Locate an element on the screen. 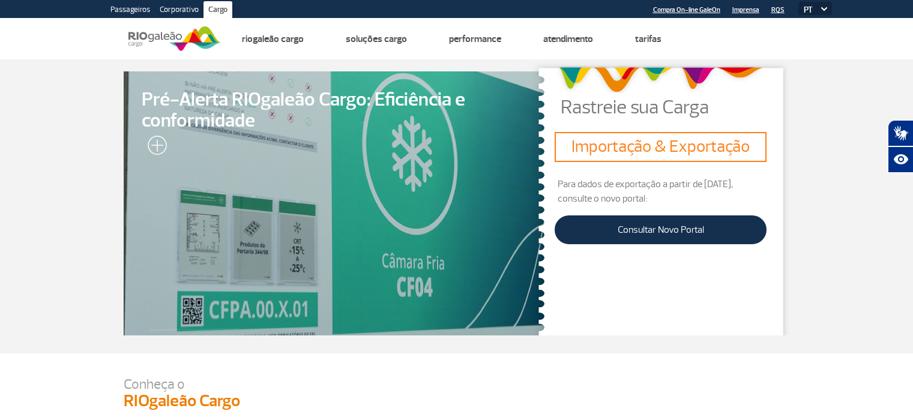  img: grafismo is located at coordinates (660, 79).